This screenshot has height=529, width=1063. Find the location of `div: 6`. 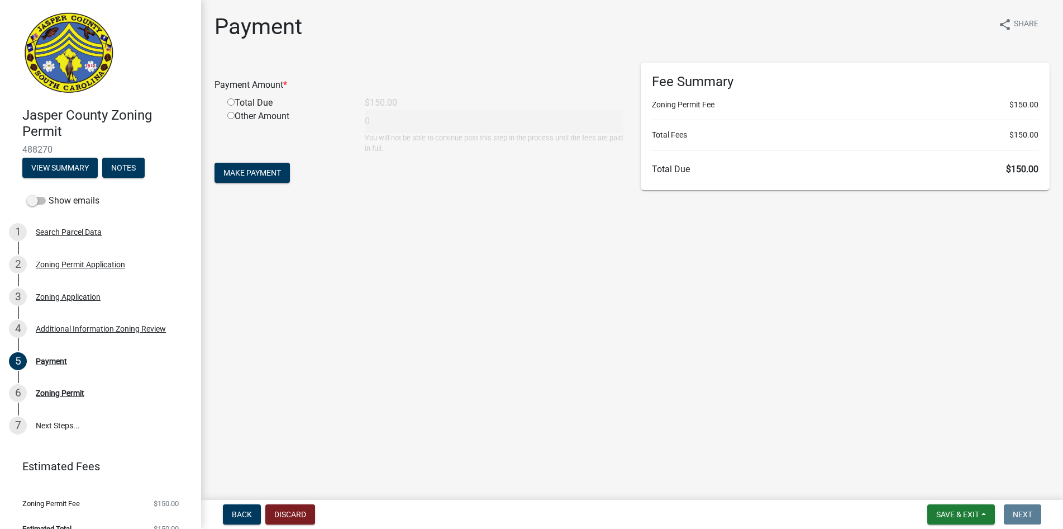

div: 6 is located at coordinates (18, 393).